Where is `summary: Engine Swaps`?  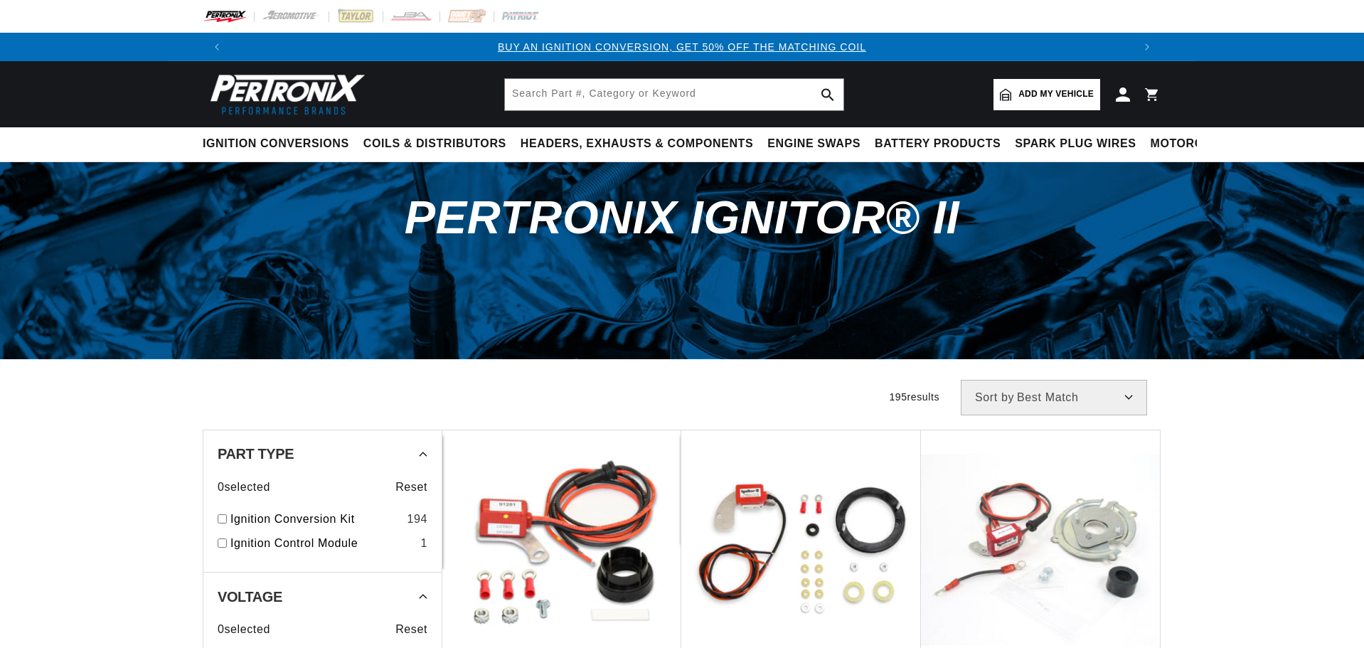
summary: Engine Swaps is located at coordinates (814, 144).